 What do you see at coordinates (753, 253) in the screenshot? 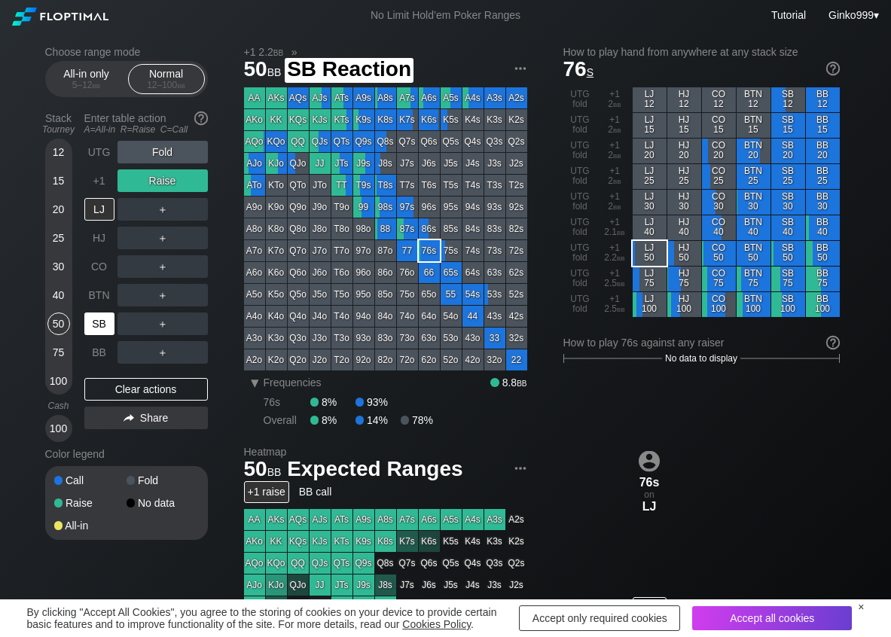
I see `div: BTN 50` at bounding box center [753, 253].